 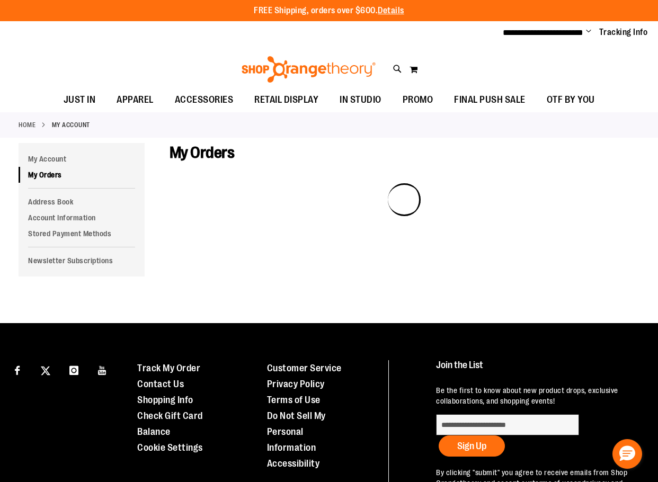 I want to click on a: Customer Service, so click(x=304, y=368).